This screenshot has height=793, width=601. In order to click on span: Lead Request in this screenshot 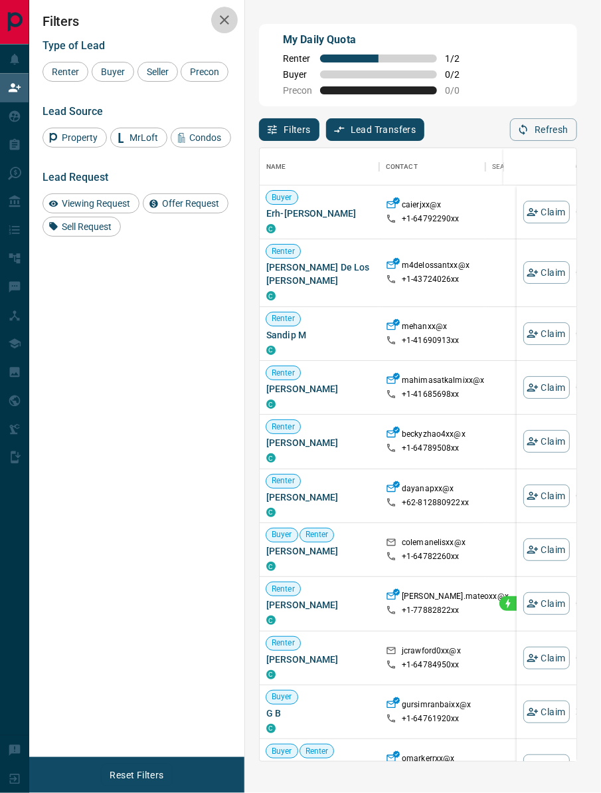, I will do `click(75, 177)`.